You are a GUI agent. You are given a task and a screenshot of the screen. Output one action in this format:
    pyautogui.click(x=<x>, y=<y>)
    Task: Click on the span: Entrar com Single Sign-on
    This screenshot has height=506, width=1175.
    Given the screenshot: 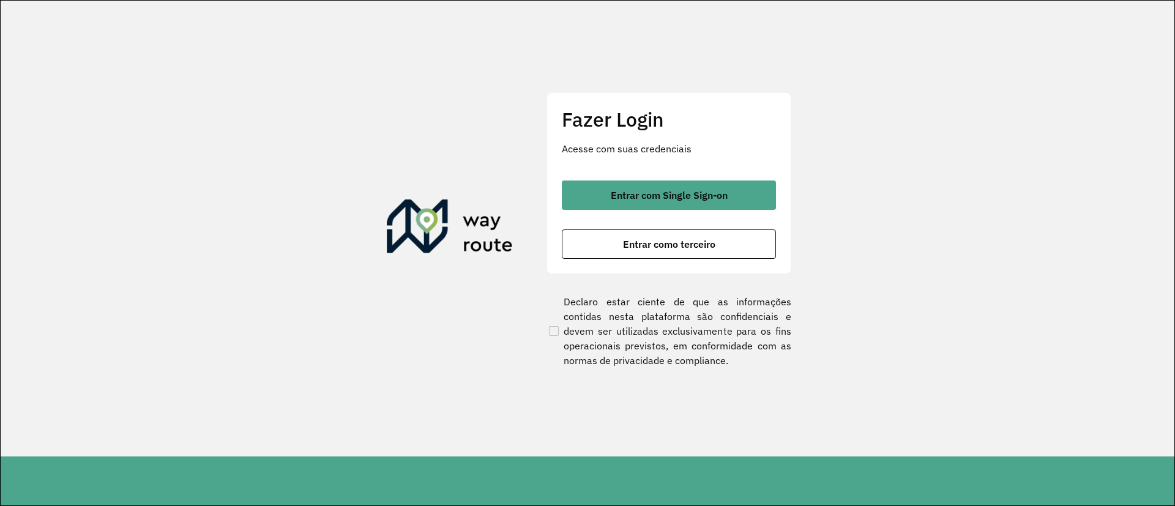 What is the action you would take?
    pyautogui.click(x=669, y=195)
    